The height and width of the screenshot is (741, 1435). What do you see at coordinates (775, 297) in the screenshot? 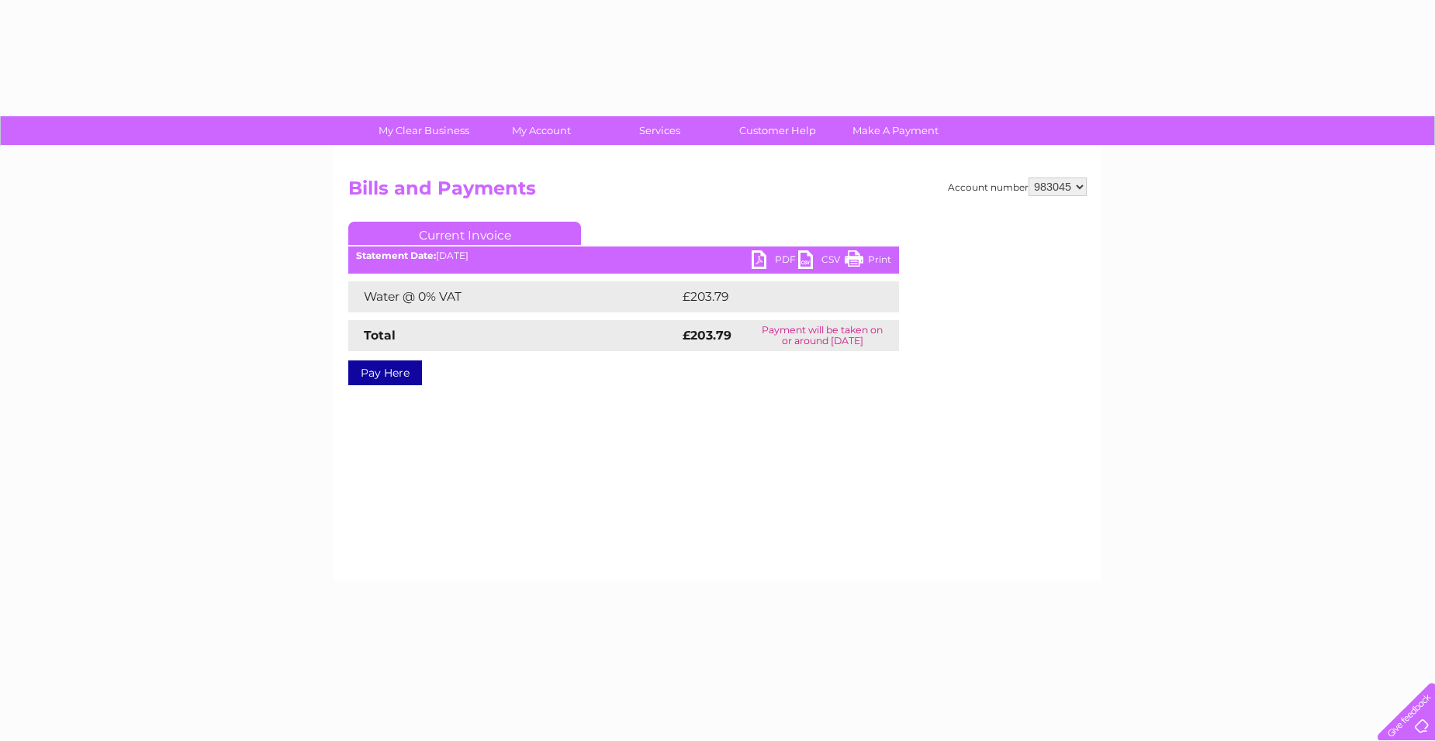
I see `td: £203.79` at bounding box center [775, 297].